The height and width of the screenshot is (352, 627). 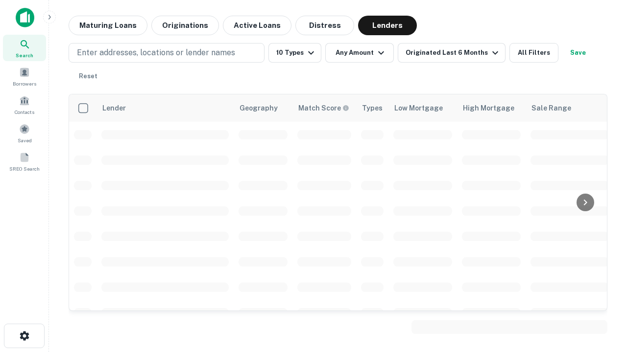 I want to click on th: Lender, so click(x=165, y=108).